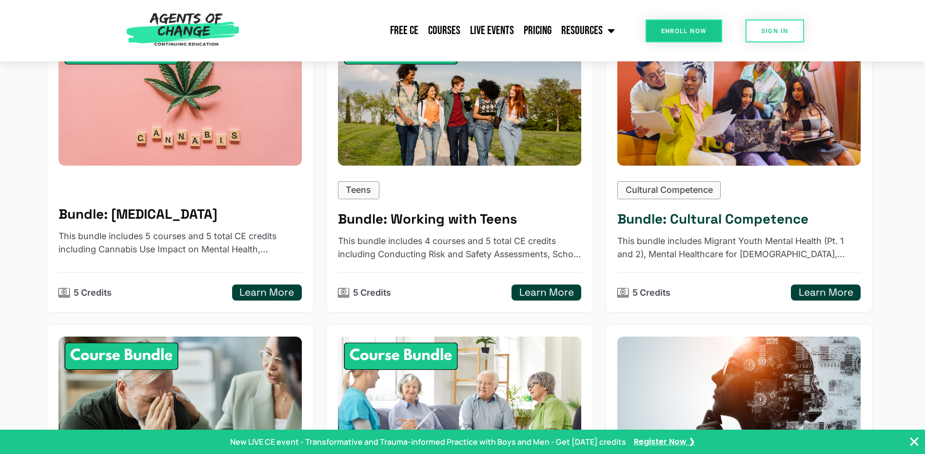 The width and height of the screenshot is (925, 454). I want to click on a: Live Events, so click(492, 31).